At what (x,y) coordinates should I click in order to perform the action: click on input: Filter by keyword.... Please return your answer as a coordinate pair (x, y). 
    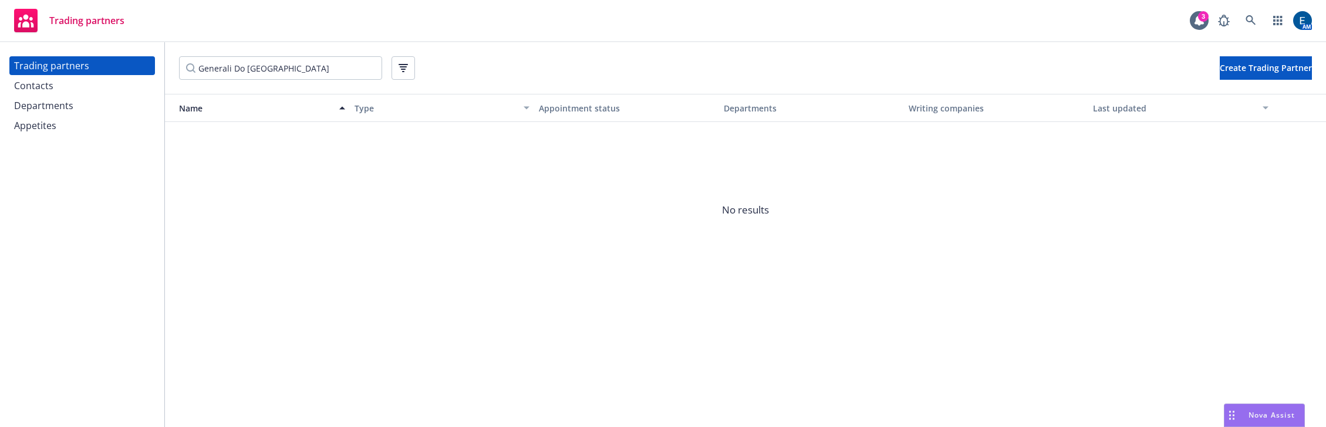
    Looking at the image, I should click on (281, 68).